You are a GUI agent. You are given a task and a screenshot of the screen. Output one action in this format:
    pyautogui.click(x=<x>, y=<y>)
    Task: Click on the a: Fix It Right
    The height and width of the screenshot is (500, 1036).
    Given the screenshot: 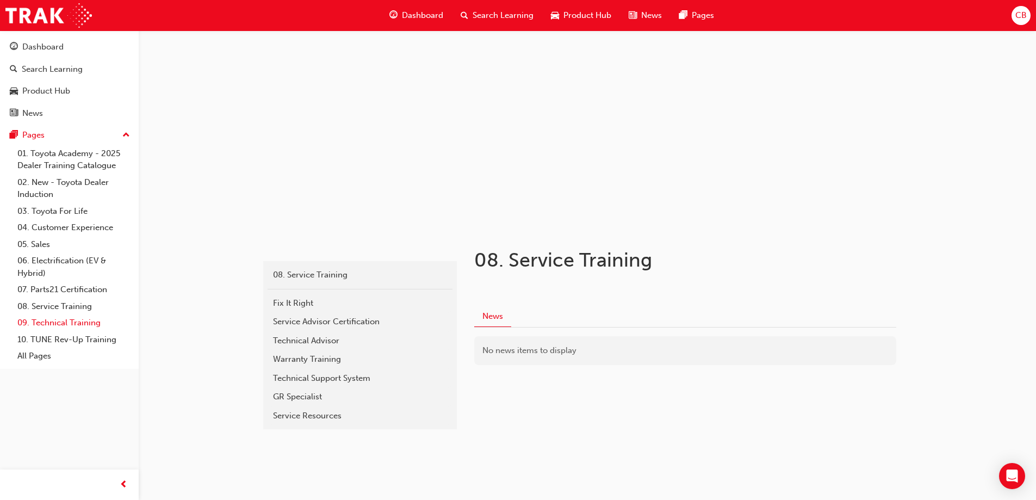 What is the action you would take?
    pyautogui.click(x=360, y=303)
    